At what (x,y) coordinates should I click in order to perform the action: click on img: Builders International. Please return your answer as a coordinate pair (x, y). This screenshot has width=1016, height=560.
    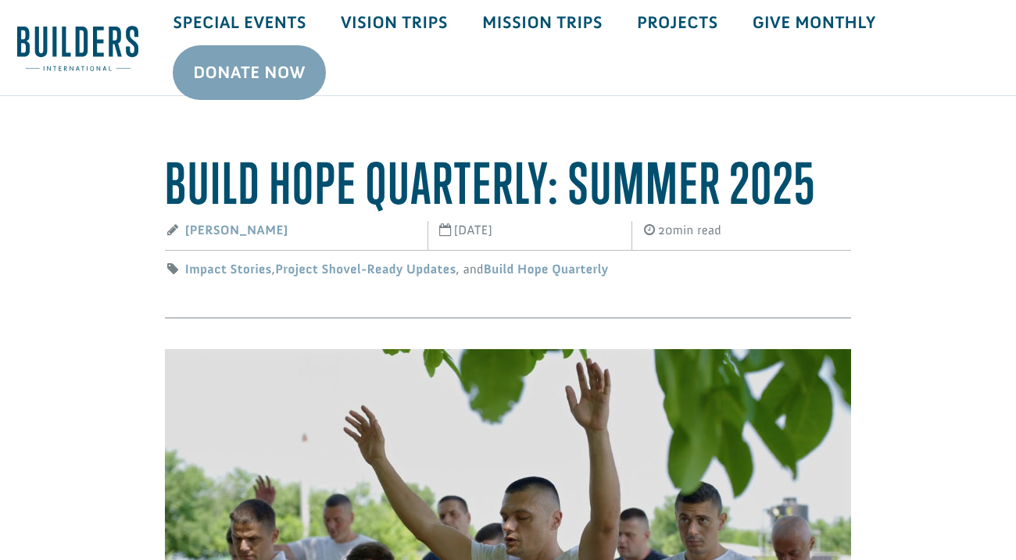
    Looking at the image, I should click on (77, 48).